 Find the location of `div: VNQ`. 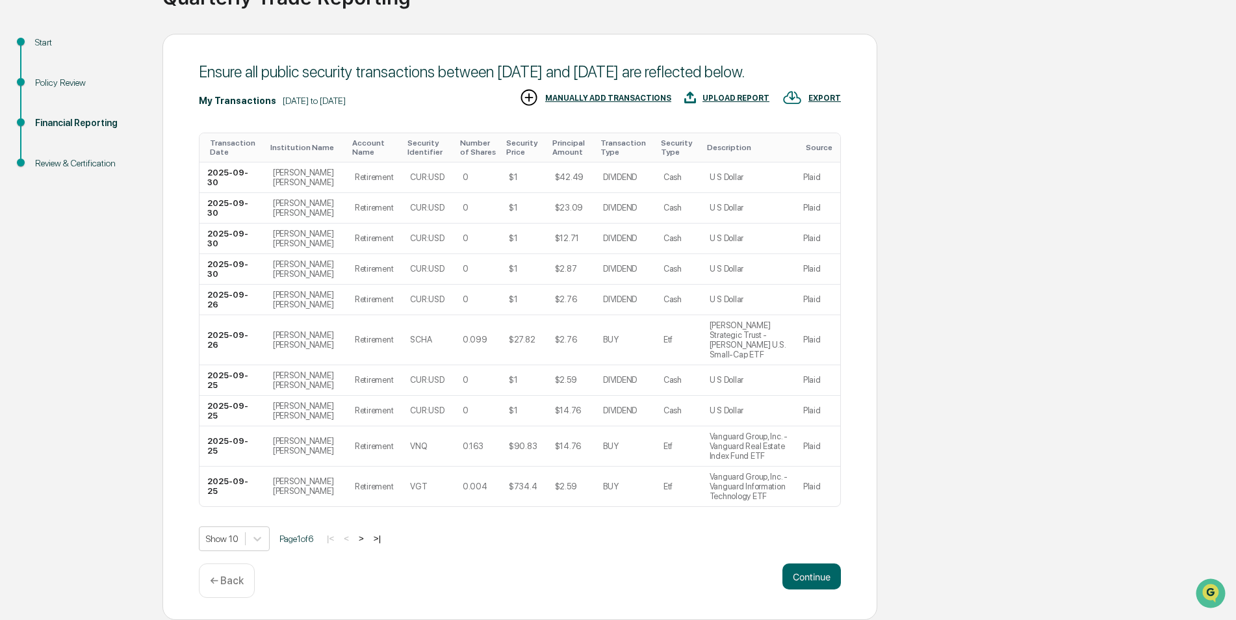

div: VNQ is located at coordinates (418, 446).